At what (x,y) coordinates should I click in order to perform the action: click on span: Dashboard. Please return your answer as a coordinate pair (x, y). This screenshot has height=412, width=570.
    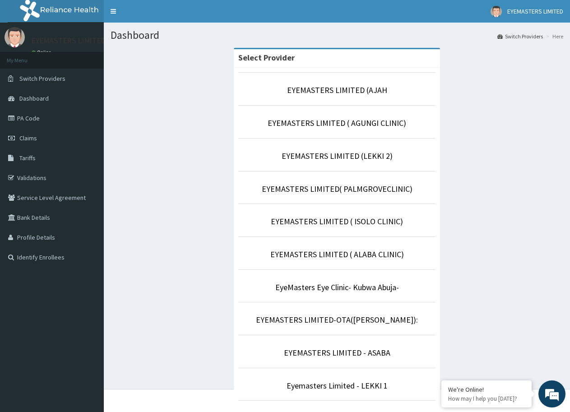
    Looking at the image, I should click on (34, 98).